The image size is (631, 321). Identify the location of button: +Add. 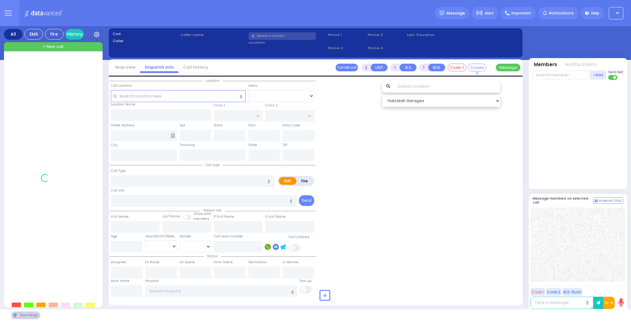
(598, 75).